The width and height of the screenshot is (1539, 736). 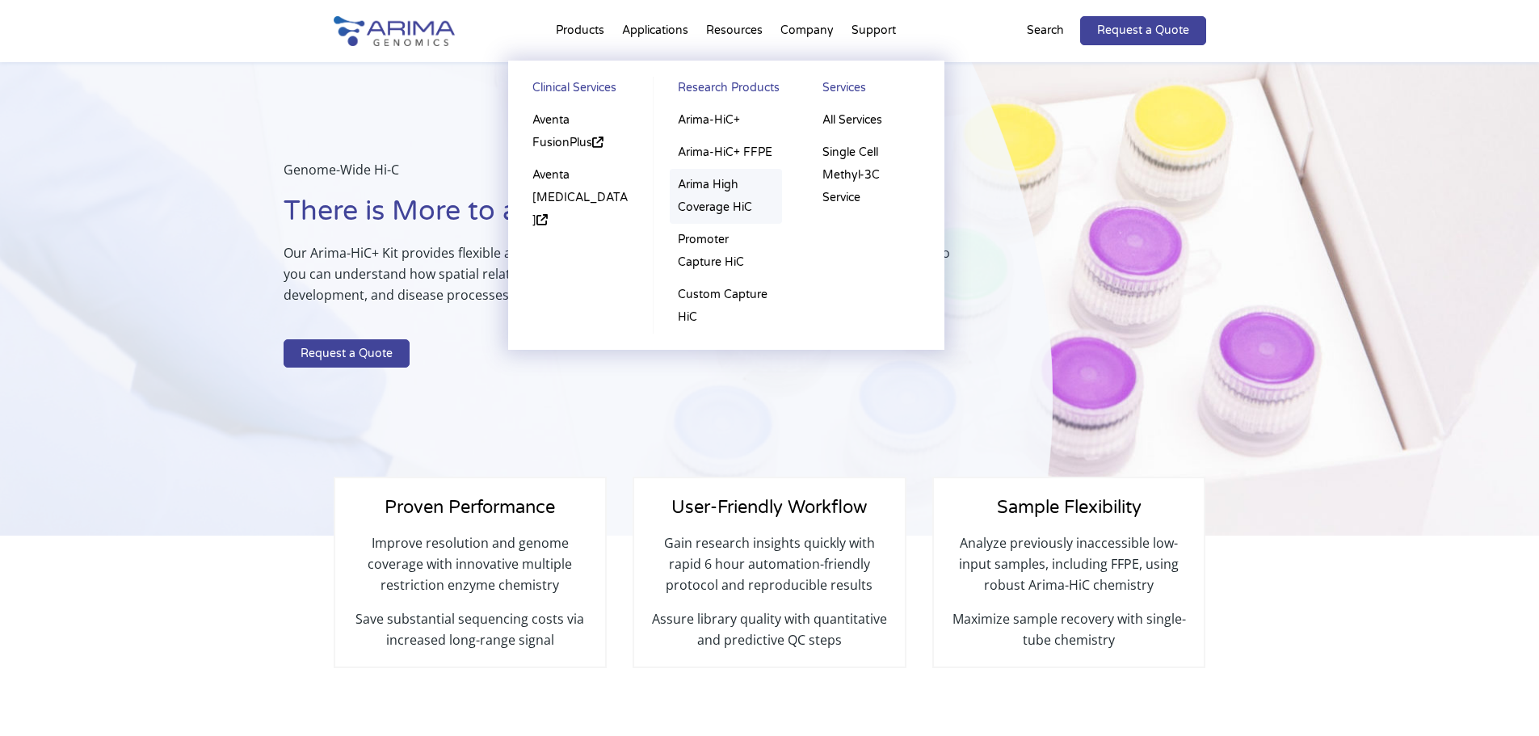 What do you see at coordinates (363, 293) in the screenshot?
I see `input: Human Health` at bounding box center [363, 293].